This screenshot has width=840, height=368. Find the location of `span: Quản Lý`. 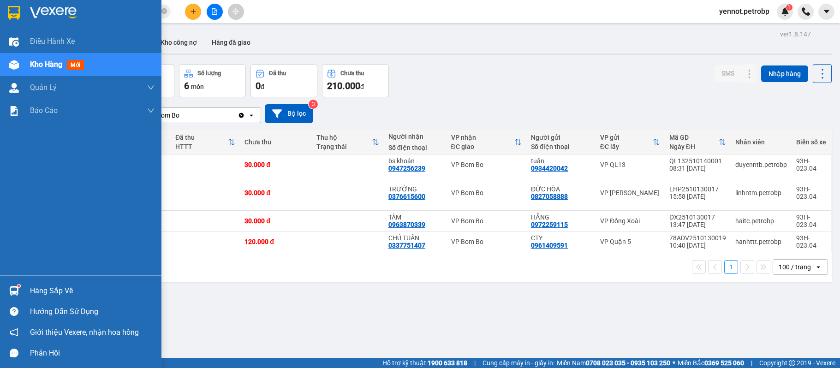

span: Quản Lý is located at coordinates (43, 87).